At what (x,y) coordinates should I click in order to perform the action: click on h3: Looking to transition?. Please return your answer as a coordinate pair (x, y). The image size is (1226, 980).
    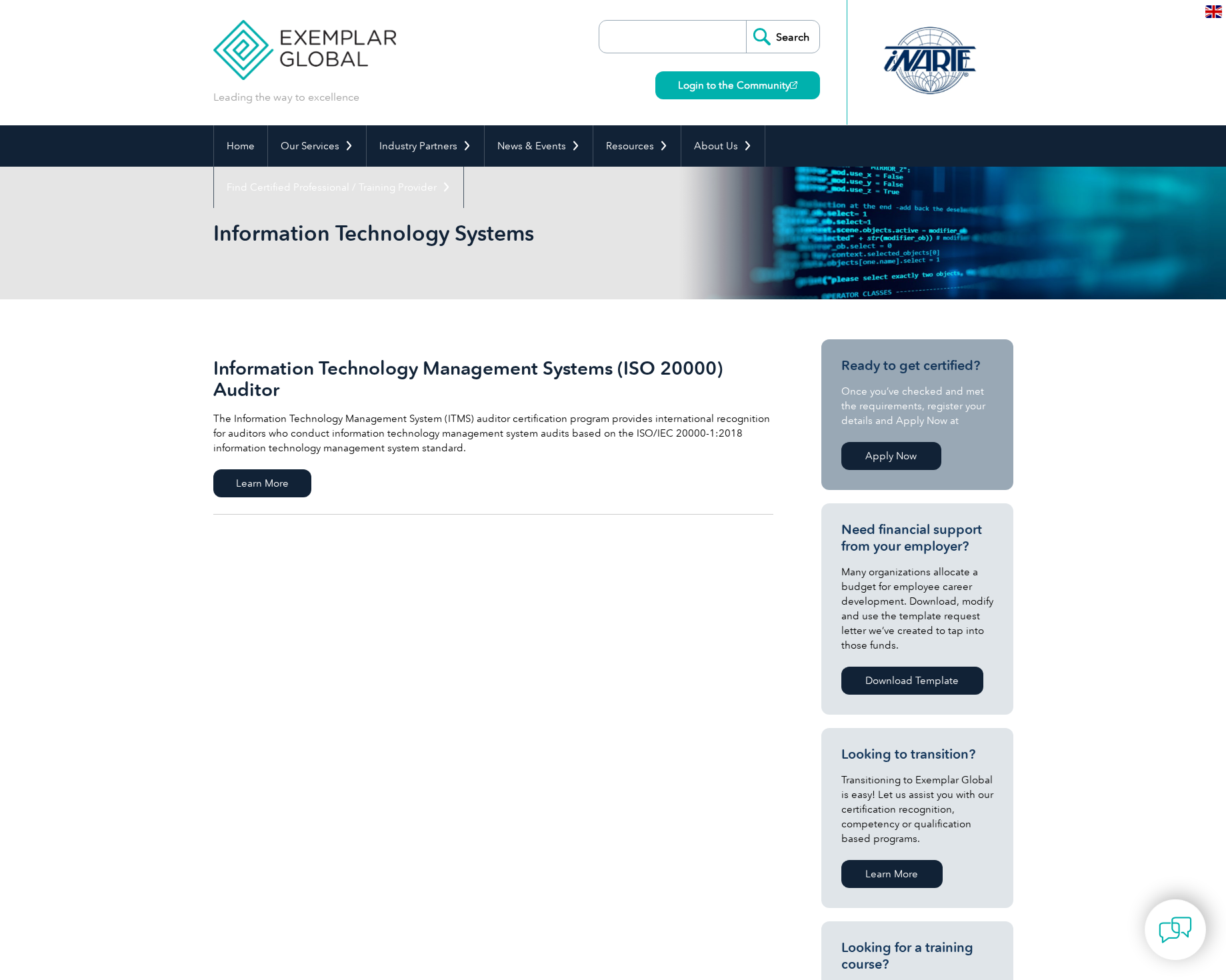
    Looking at the image, I should click on (918, 754).